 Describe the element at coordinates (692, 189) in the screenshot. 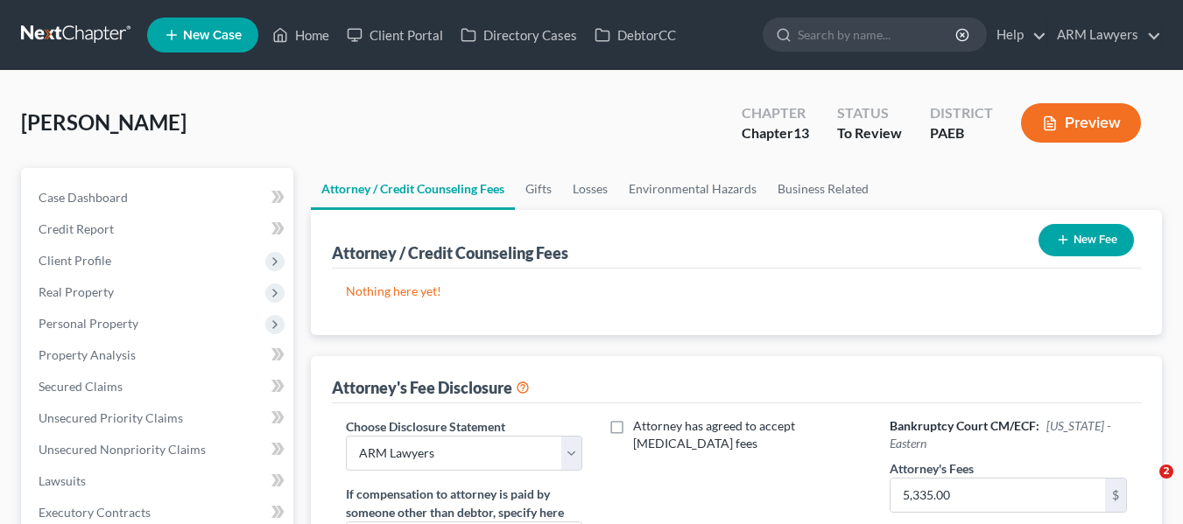

I see `a: Environmental Hazards` at that location.